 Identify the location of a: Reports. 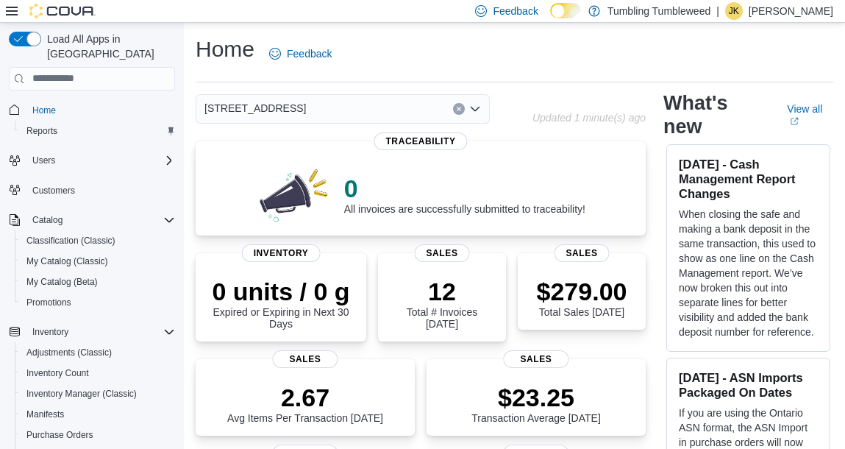
(42, 131).